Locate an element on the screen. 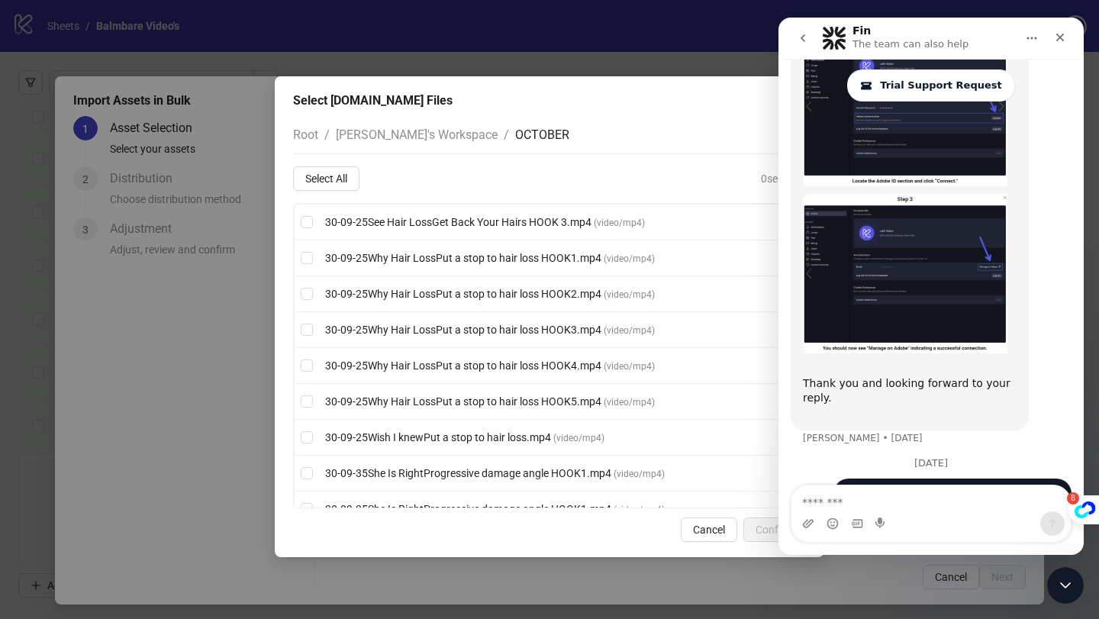 This screenshot has height=619, width=1099. span: Cancel is located at coordinates (709, 530).